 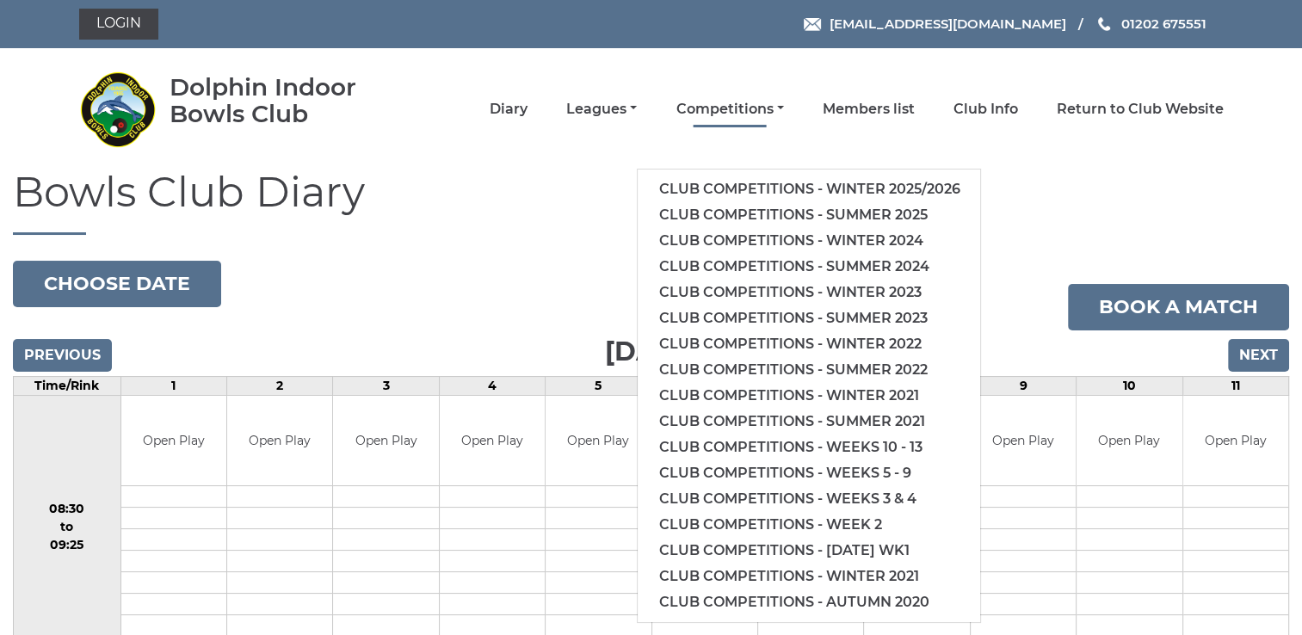 I want to click on a: Diary, so click(x=508, y=109).